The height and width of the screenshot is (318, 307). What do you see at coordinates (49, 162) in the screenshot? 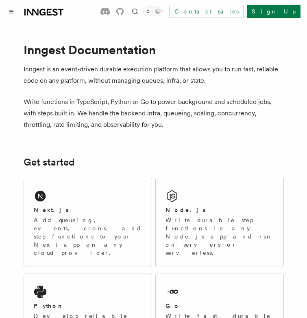
I see `a: Get started` at bounding box center [49, 162].